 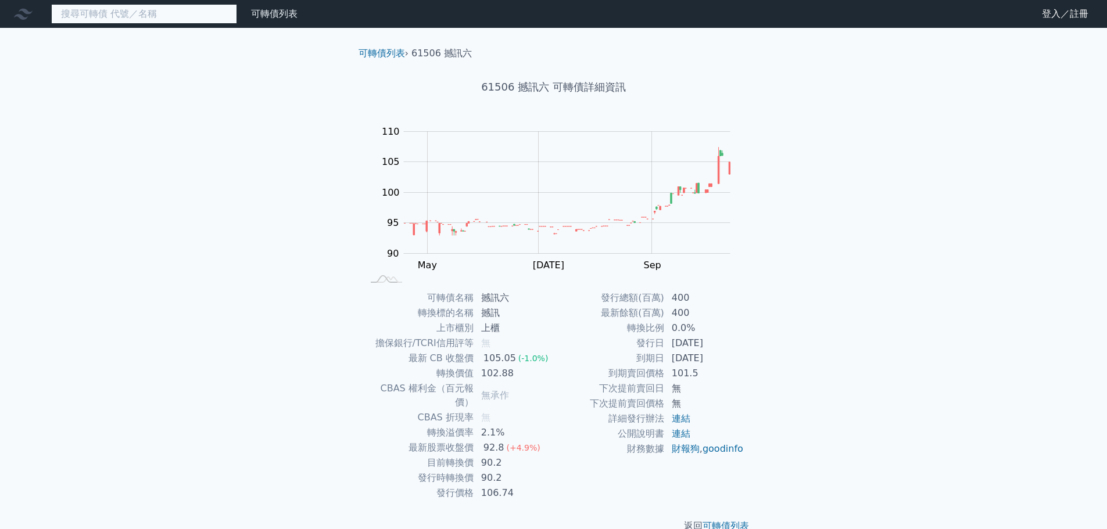 What do you see at coordinates (418, 478) in the screenshot?
I see `td: 發行時轉換價` at bounding box center [418, 478].